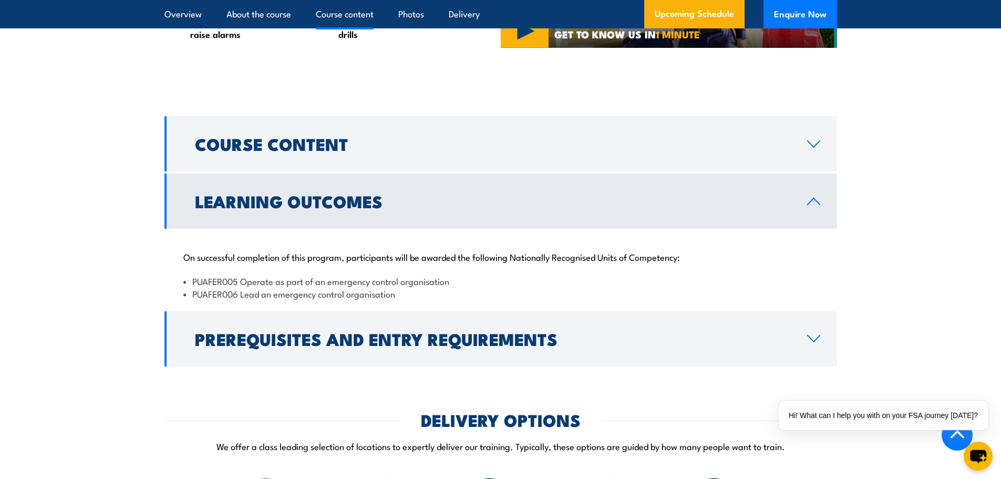 The width and height of the screenshot is (1001, 479). What do you see at coordinates (501, 280) in the screenshot?
I see `li: PUAFER005 Operate as part of an emergency control organisation` at bounding box center [501, 280].